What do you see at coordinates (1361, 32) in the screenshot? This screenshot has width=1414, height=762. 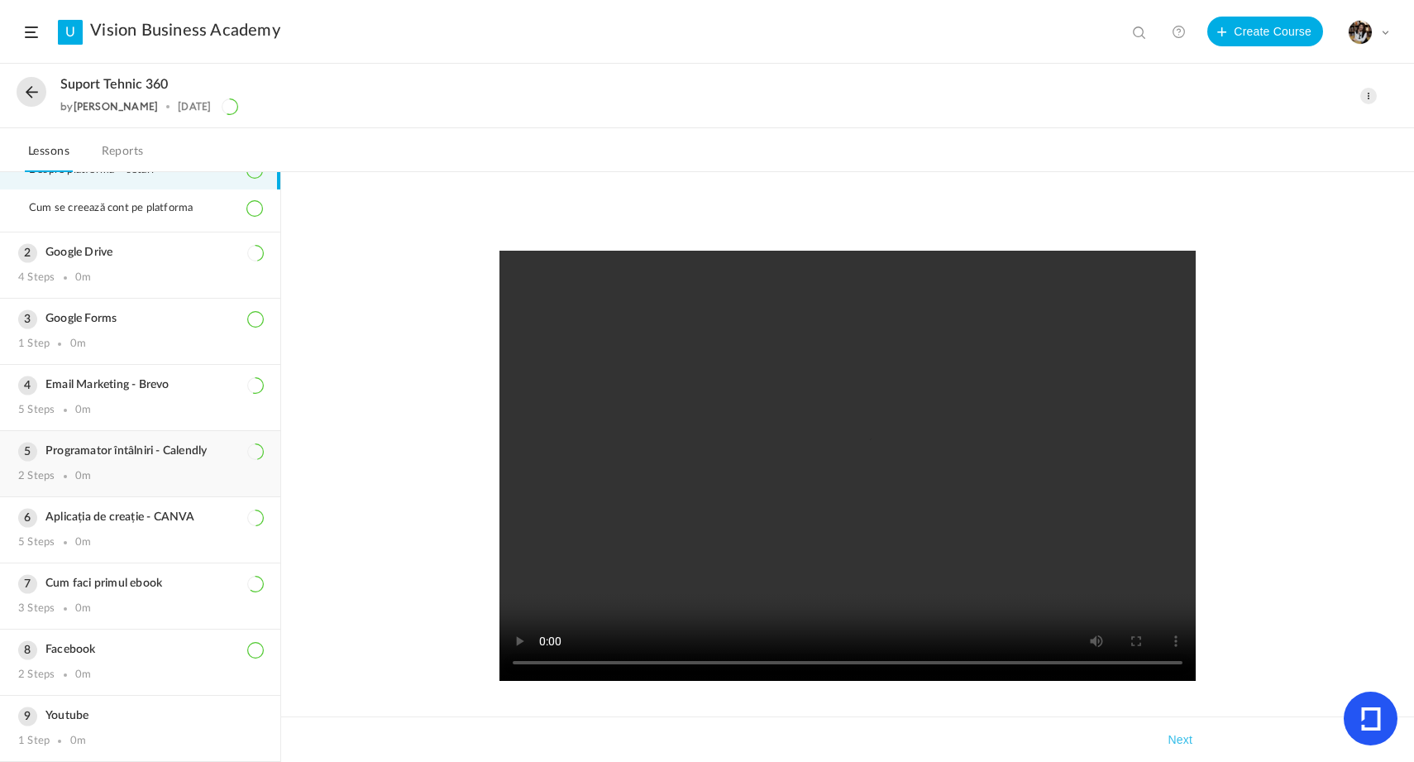 I see `img: tempimagehs7pti.png` at bounding box center [1361, 32].